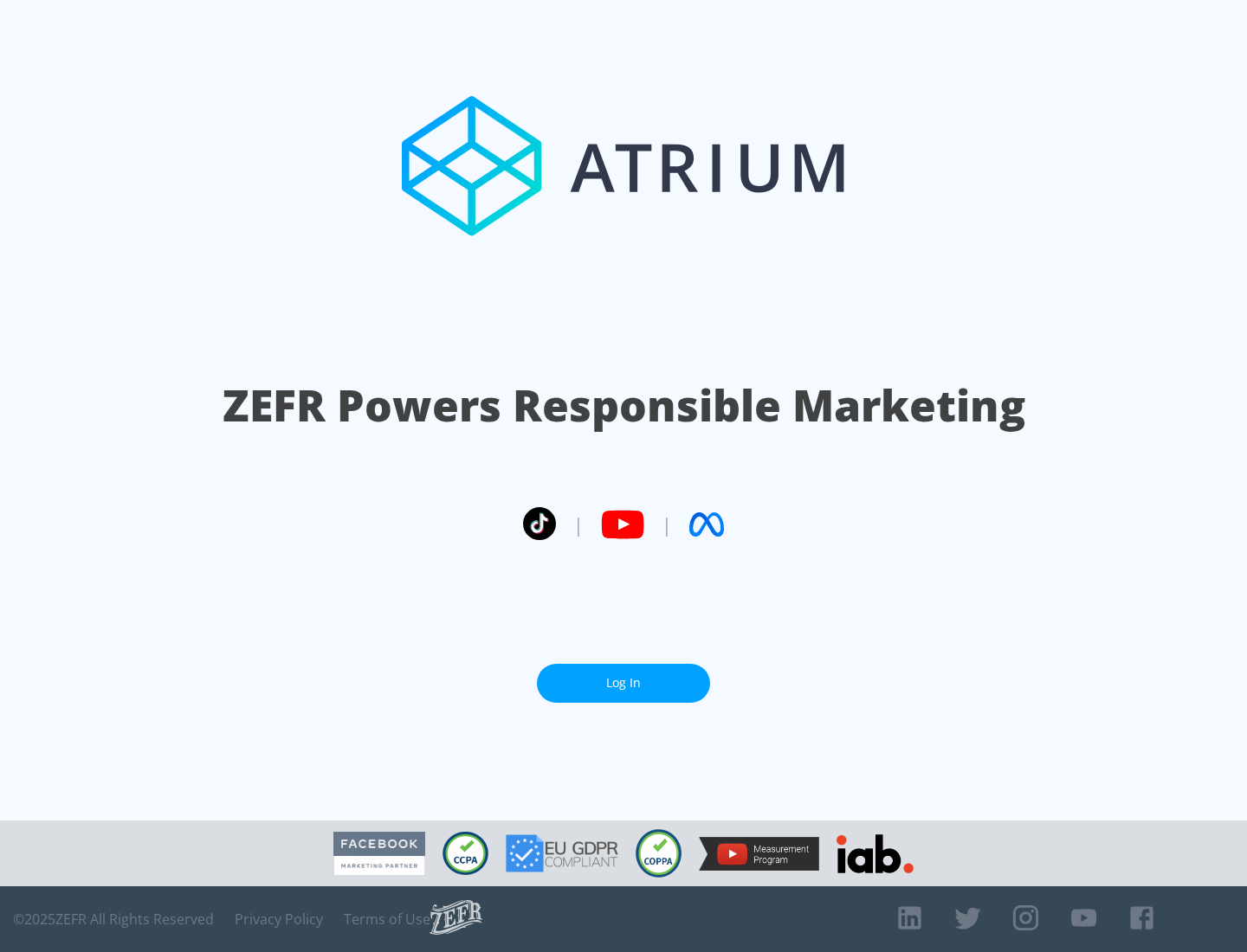 The width and height of the screenshot is (1247, 952). I want to click on img: IAB, so click(874, 854).